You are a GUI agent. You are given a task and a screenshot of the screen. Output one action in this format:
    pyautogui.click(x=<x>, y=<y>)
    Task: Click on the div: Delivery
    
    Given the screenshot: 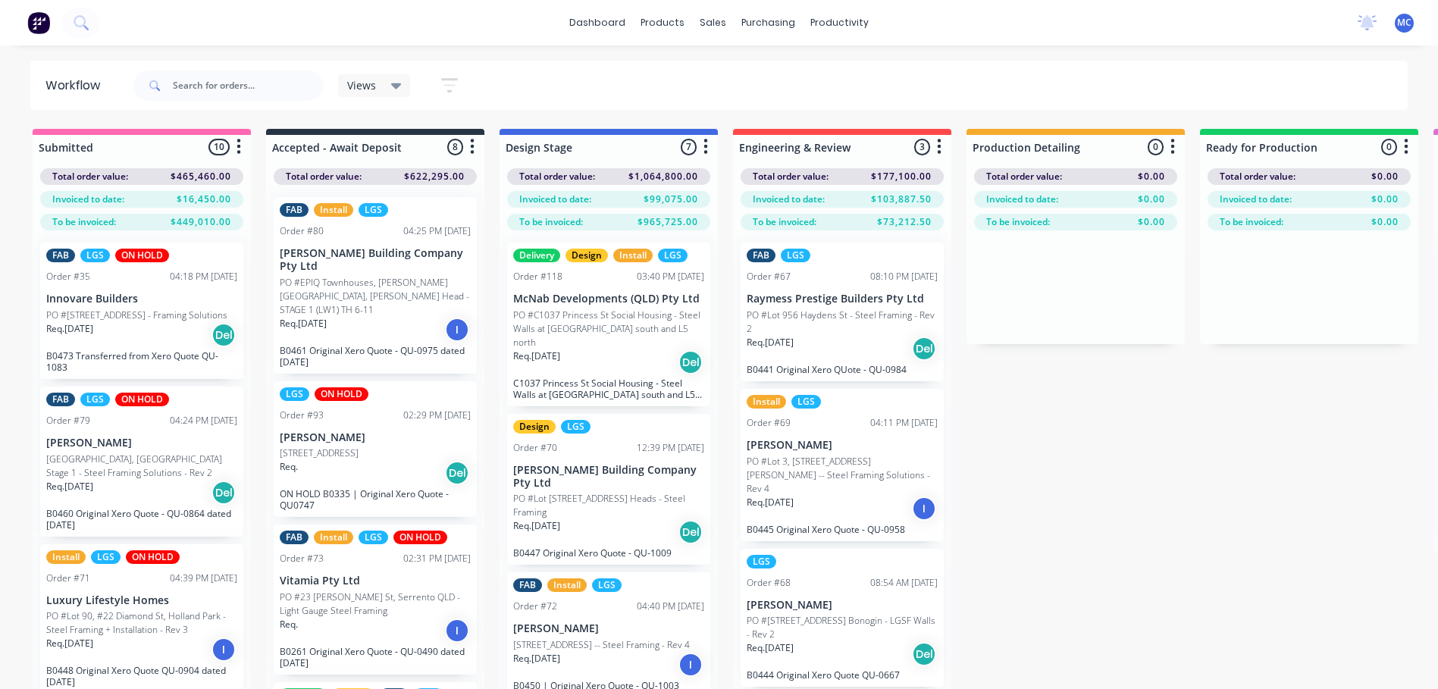 What is the action you would take?
    pyautogui.click(x=537, y=255)
    